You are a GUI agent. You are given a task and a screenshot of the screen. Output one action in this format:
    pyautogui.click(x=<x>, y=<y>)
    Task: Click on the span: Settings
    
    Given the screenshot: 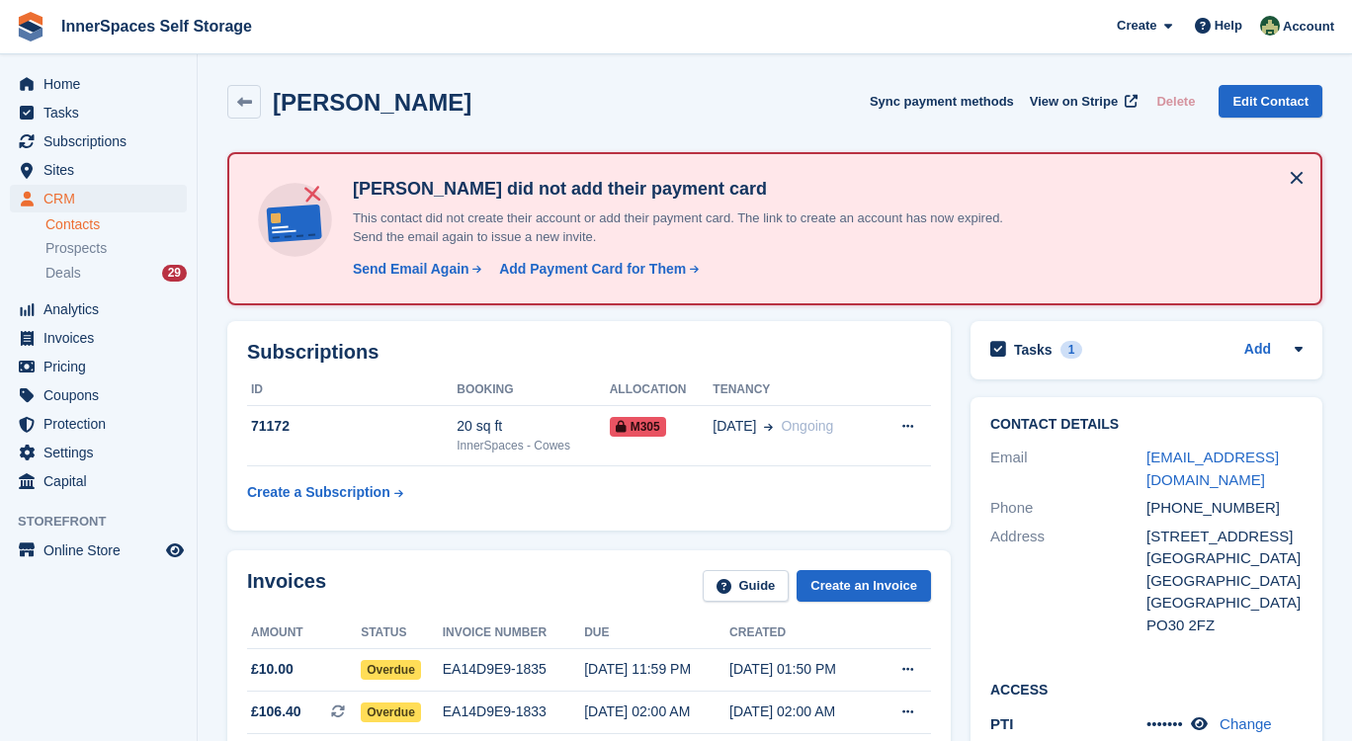 What is the action you would take?
    pyautogui.click(x=103, y=453)
    